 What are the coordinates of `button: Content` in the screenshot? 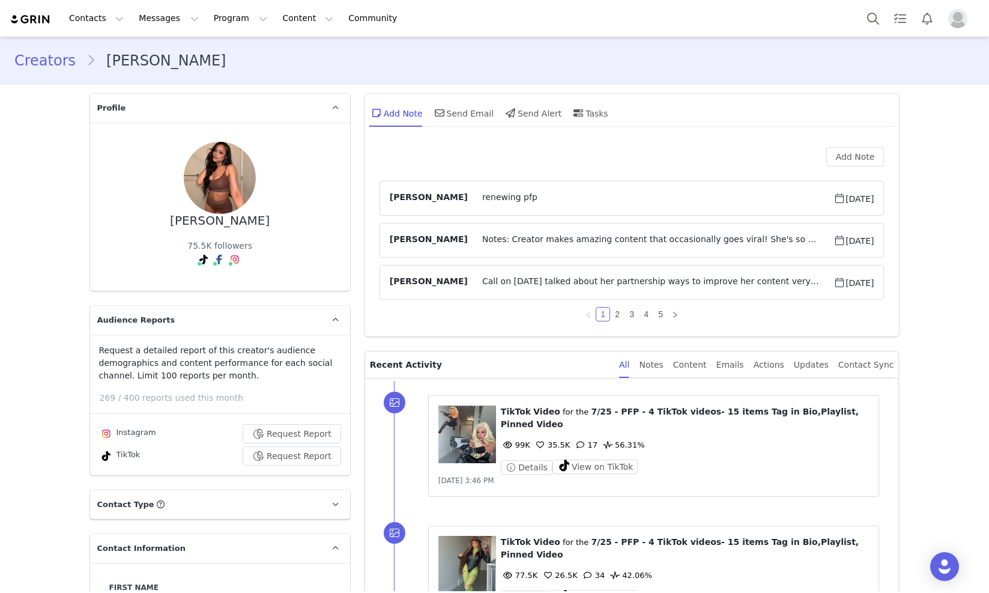 It's located at (307, 18).